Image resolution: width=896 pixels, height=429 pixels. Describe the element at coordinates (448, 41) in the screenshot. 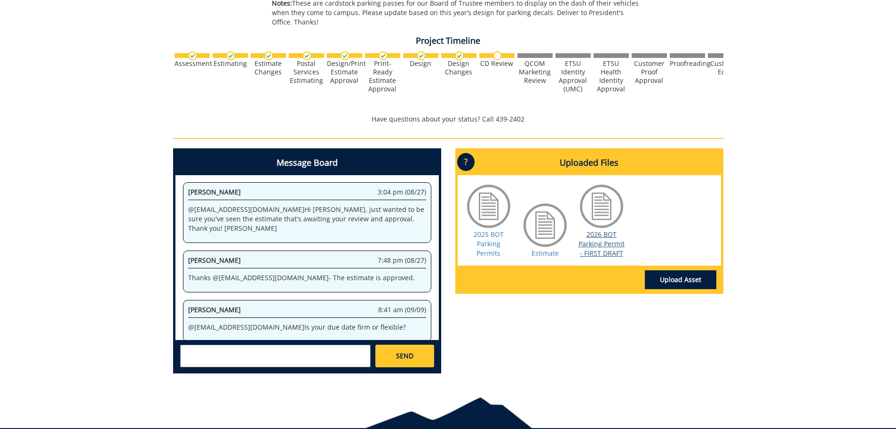

I see `h4: Project Timeline` at that location.